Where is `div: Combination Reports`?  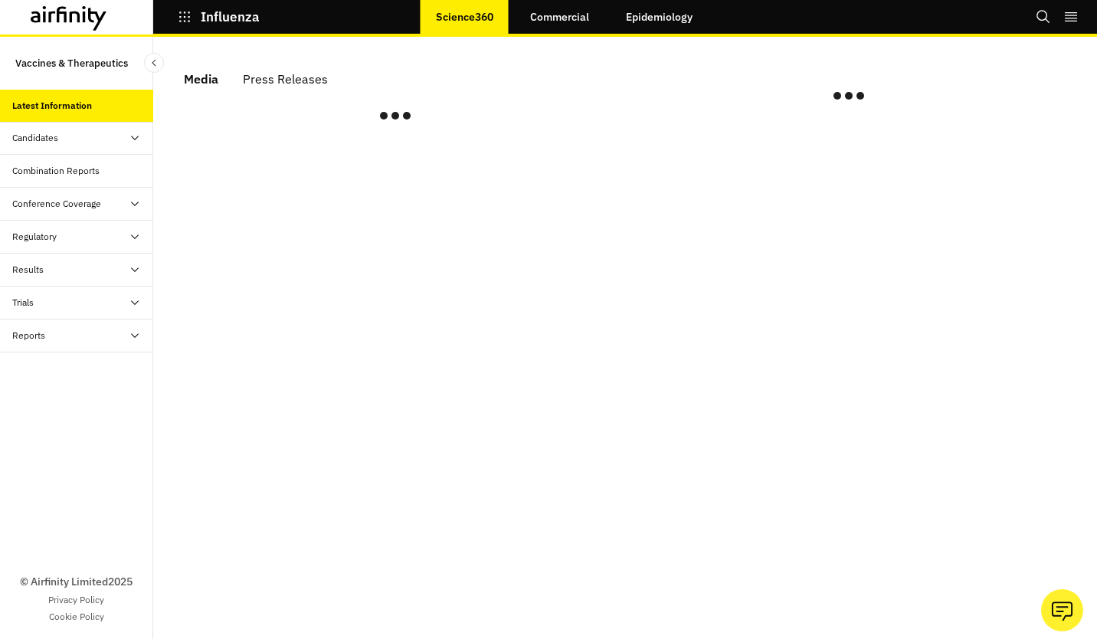 div: Combination Reports is located at coordinates (56, 171).